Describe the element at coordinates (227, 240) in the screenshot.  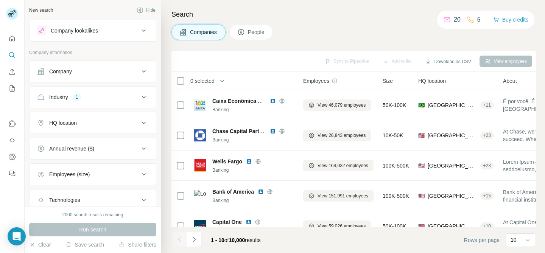
I see `span: of` at that location.